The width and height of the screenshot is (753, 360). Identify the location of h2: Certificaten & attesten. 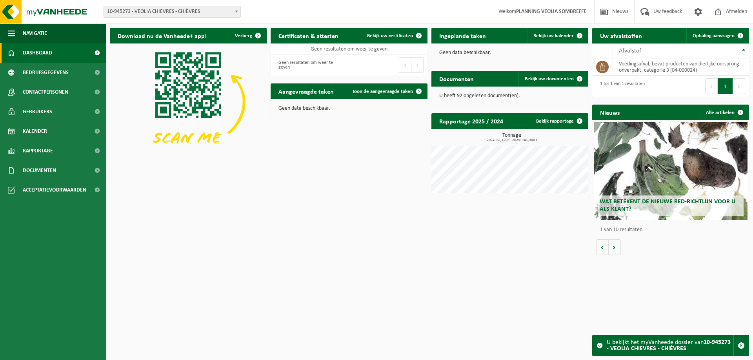
(308, 35).